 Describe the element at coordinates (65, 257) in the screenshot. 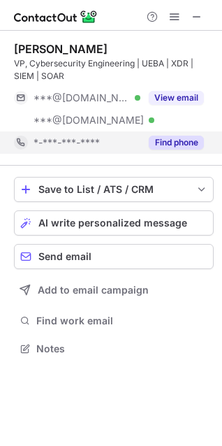

I see `span: Send email` at that location.